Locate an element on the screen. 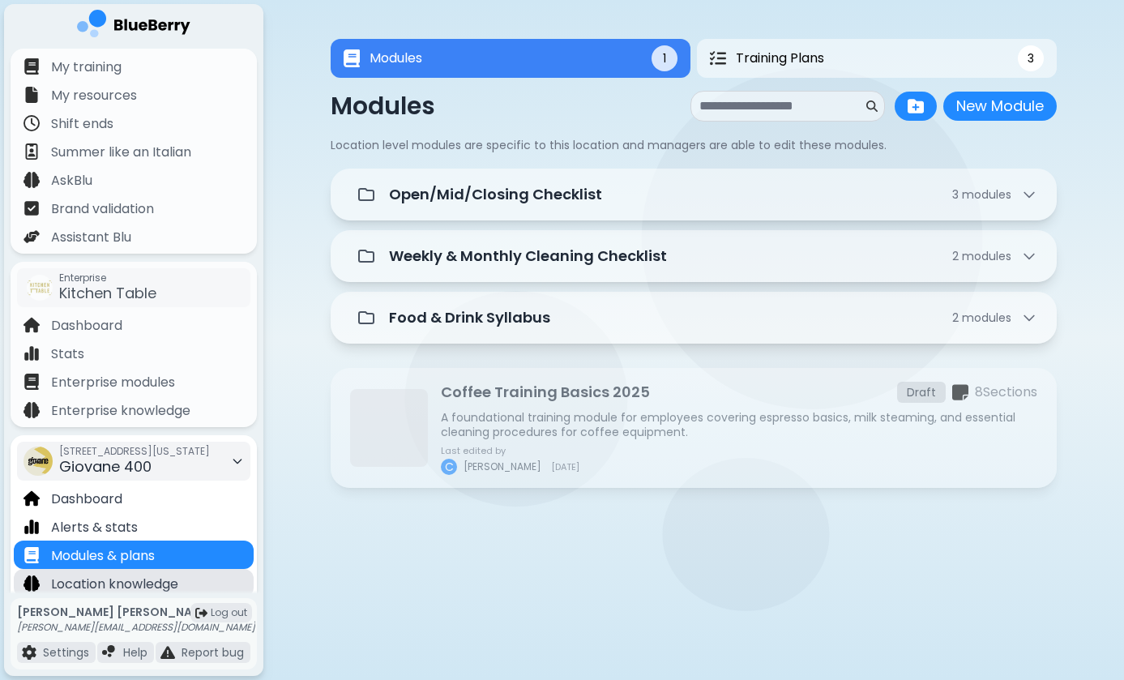 The width and height of the screenshot is (1124, 680). span: 1 is located at coordinates (664, 58).